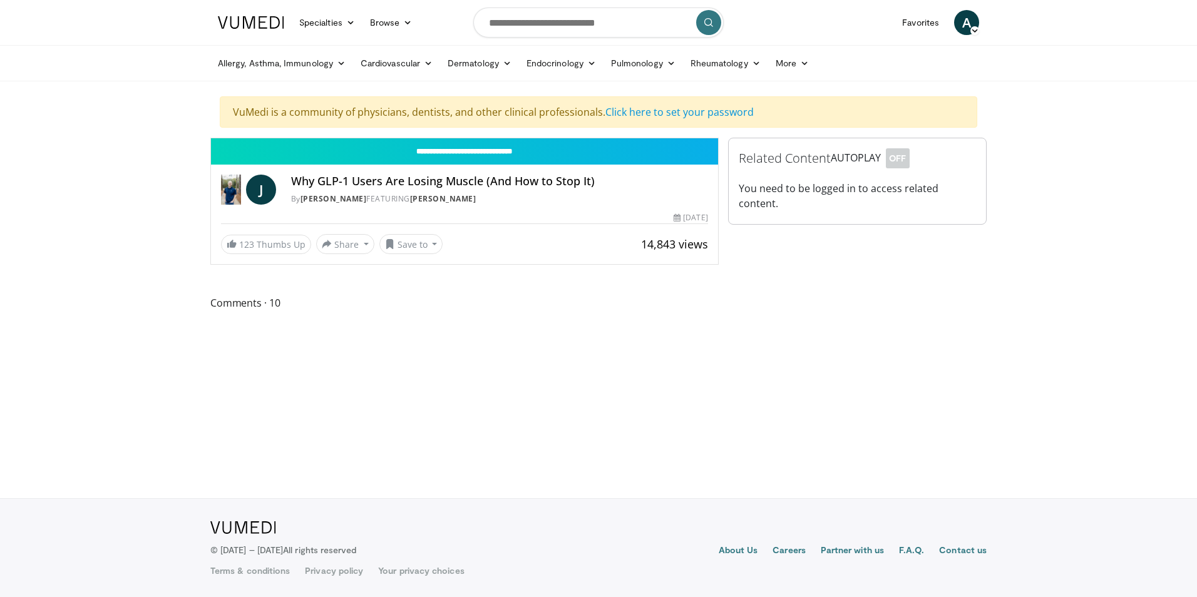  What do you see at coordinates (345, 244) in the screenshot?
I see `button: Share` at bounding box center [345, 244].